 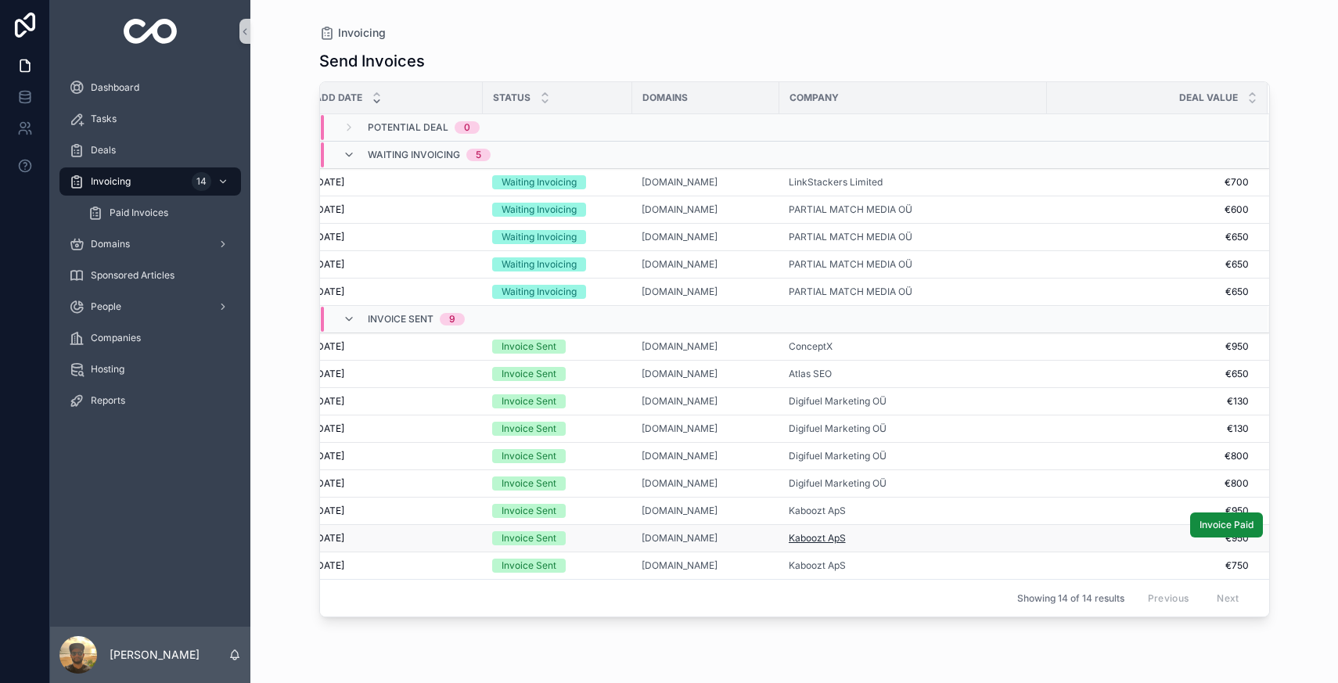 What do you see at coordinates (1070, 598) in the screenshot?
I see `span: Showing 14 of 14 results` at bounding box center [1070, 598].